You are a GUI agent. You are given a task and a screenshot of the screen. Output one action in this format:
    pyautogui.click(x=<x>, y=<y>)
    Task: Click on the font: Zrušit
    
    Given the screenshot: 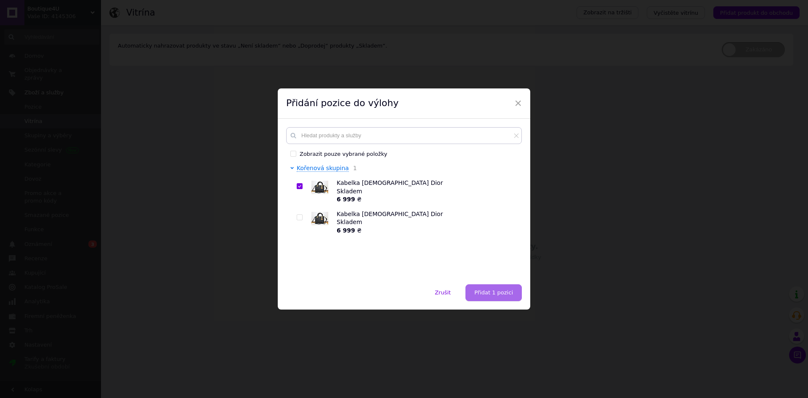 What is the action you would take?
    pyautogui.click(x=443, y=292)
    